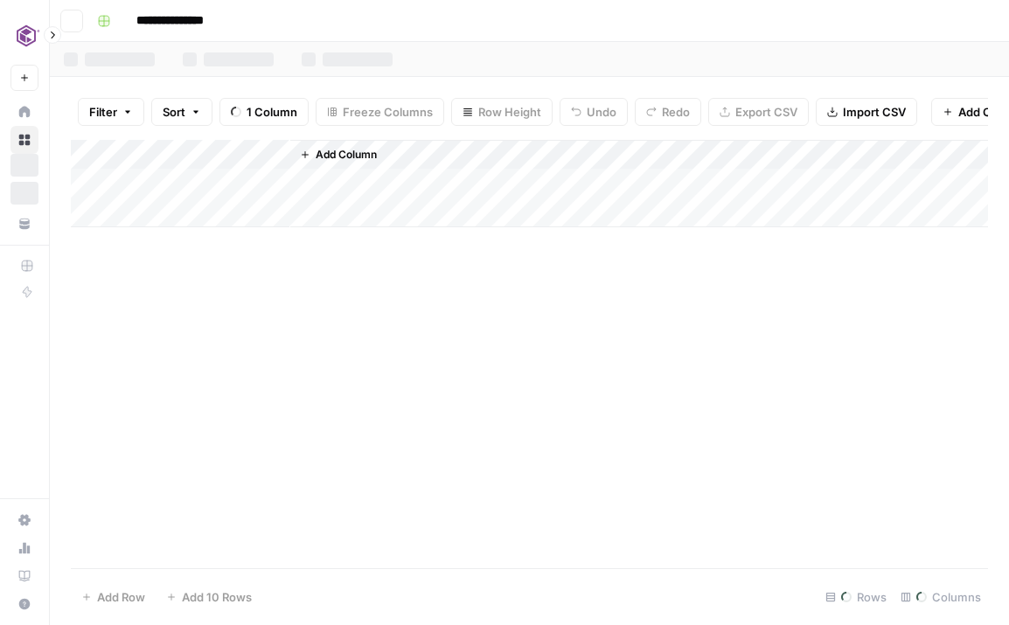  Describe the element at coordinates (217, 597) in the screenshot. I see `span: Add 10 Rows` at that location.